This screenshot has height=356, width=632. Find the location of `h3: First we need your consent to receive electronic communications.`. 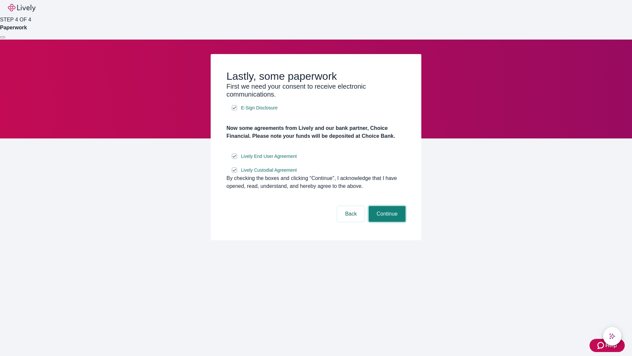

h3: First we need your consent to receive electronic communications. is located at coordinates (316, 90).